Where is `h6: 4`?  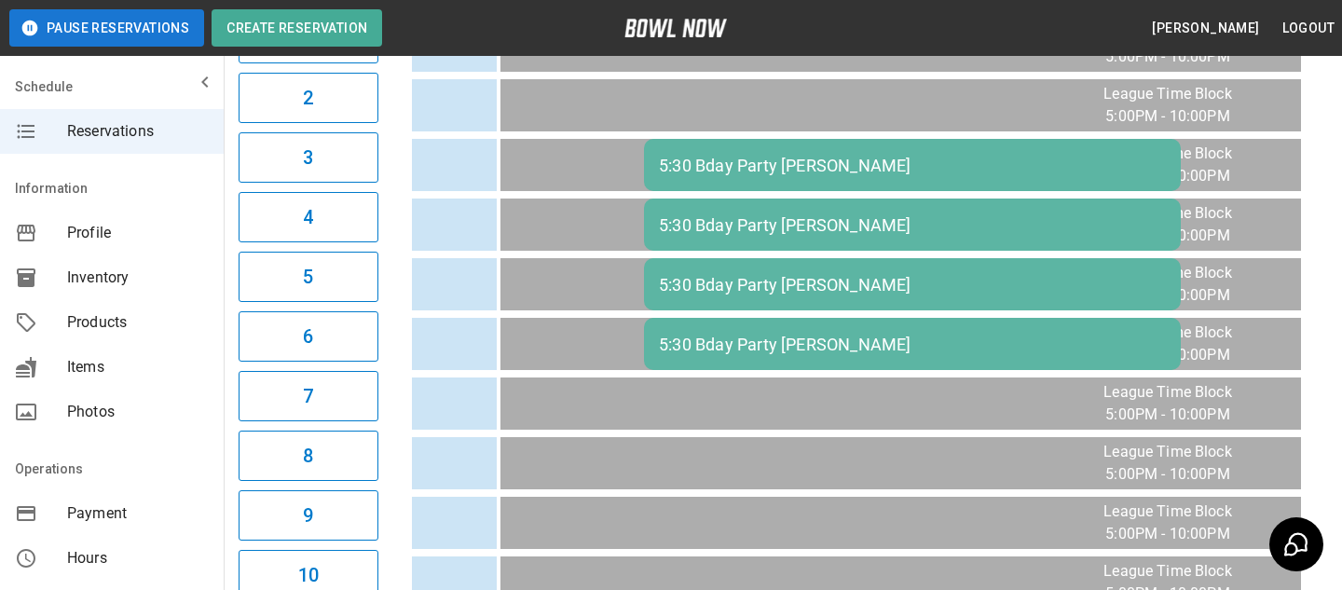 h6: 4 is located at coordinates (307, 217).